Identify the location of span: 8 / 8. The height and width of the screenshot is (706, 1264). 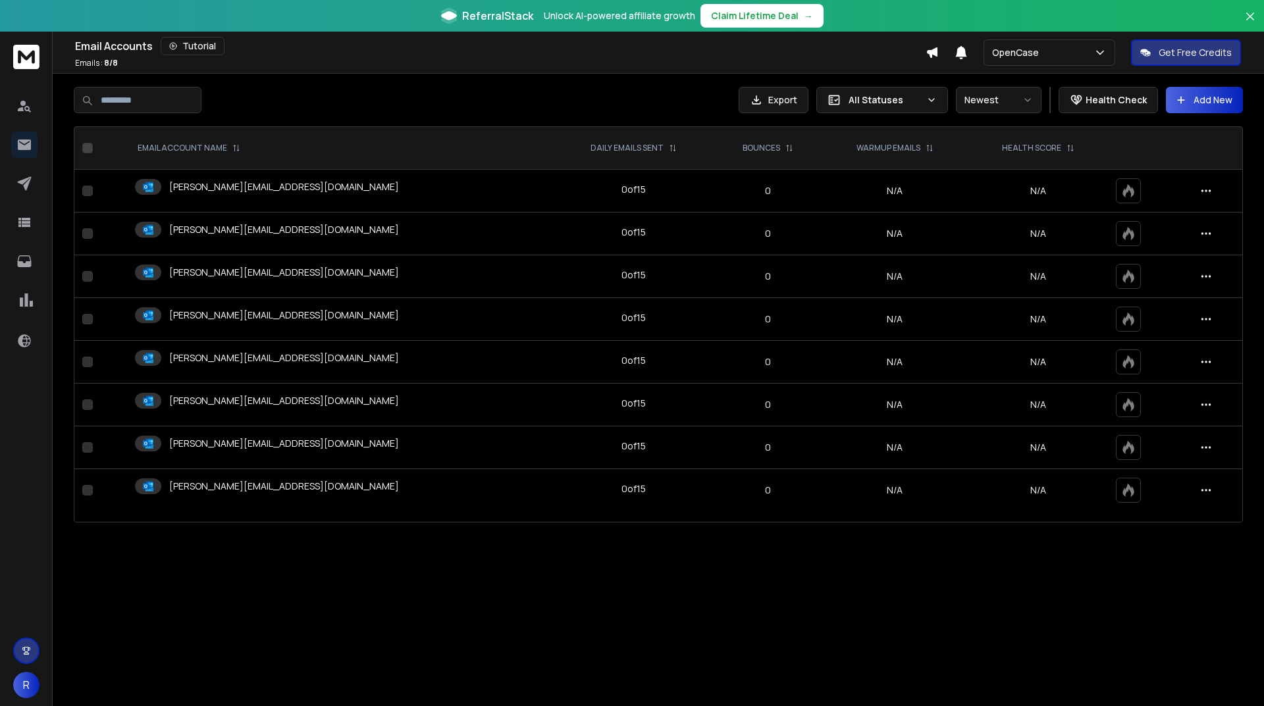
(111, 63).